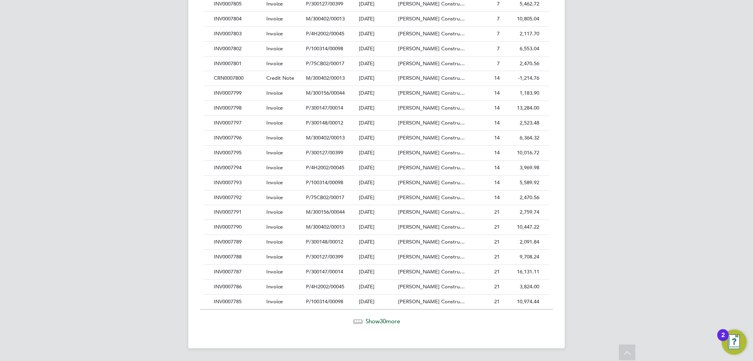 This screenshot has width=753, height=361. I want to click on div: INV0007786, so click(238, 286).